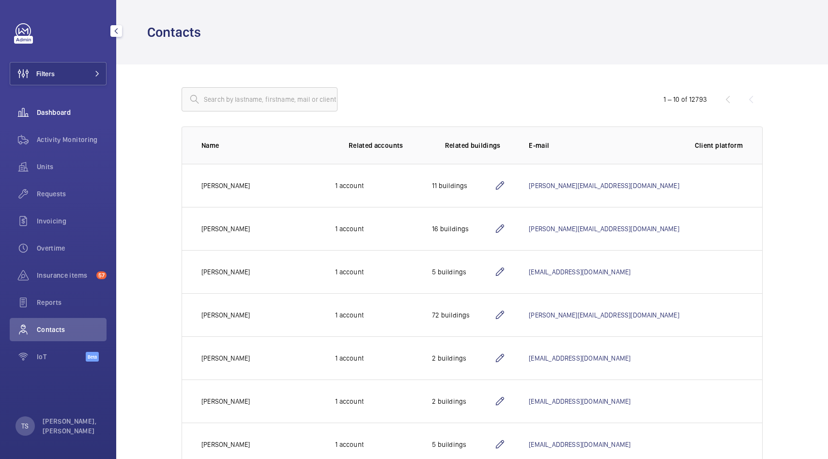 Image resolution: width=828 pixels, height=459 pixels. What do you see at coordinates (72, 167) in the screenshot?
I see `span: Units` at bounding box center [72, 167].